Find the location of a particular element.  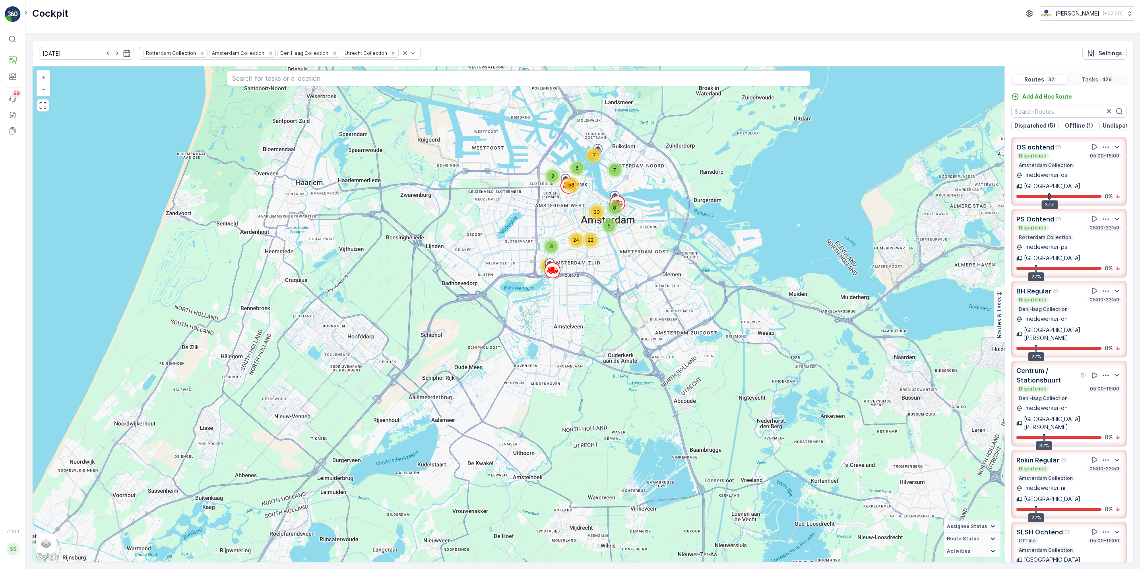

p: medewerker-nr is located at coordinates (1045, 488).